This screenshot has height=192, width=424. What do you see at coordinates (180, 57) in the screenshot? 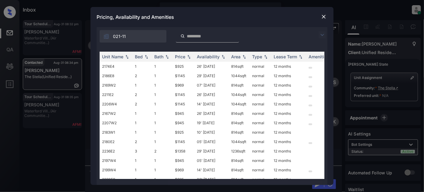
I see `div: Price` at bounding box center [180, 57].